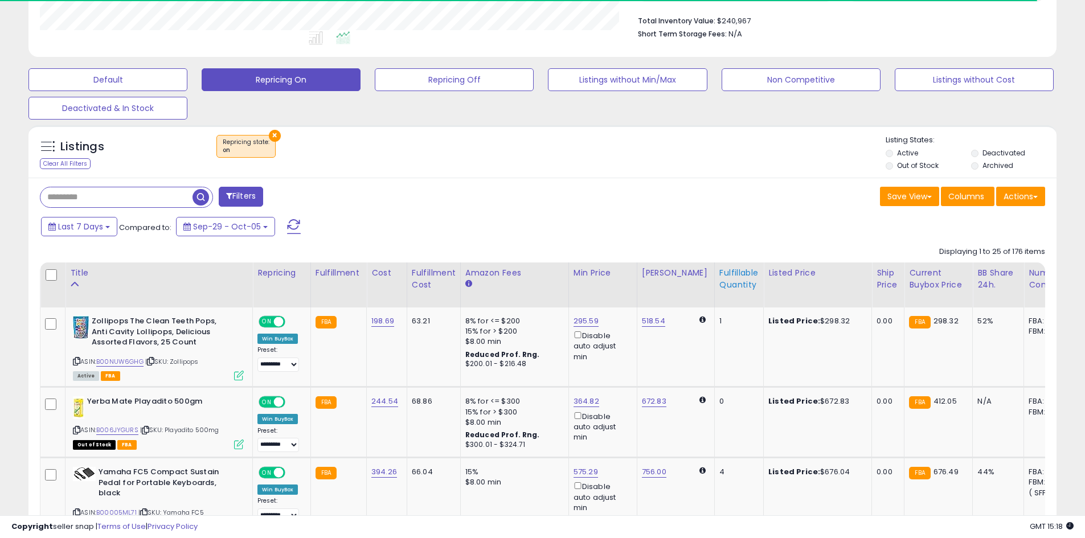 The width and height of the screenshot is (1085, 538). Describe the element at coordinates (502, 354) in the screenshot. I see `b: Reduced Prof. Rng.` at that location.